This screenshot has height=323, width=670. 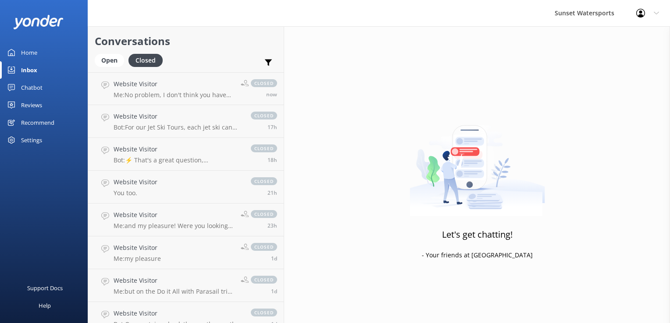 I want to click on a: Website VisitorYou too.closed21h, so click(x=186, y=187).